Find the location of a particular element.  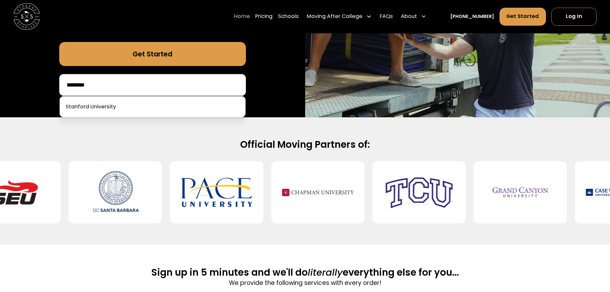

img: Grand Canyon University (GCU) is located at coordinates (520, 192).